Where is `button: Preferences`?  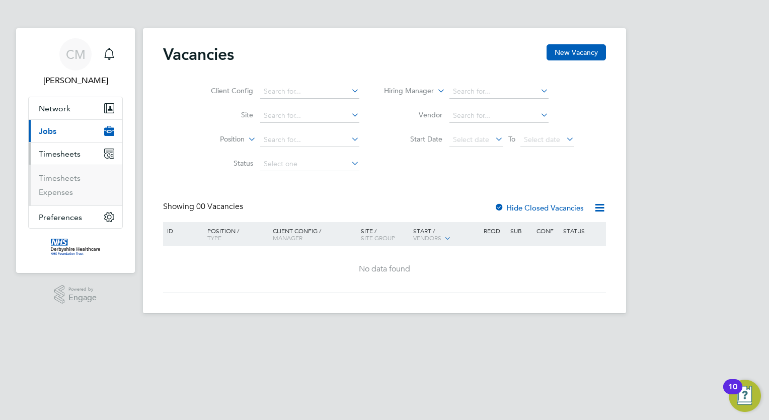 button: Preferences is located at coordinates (75, 217).